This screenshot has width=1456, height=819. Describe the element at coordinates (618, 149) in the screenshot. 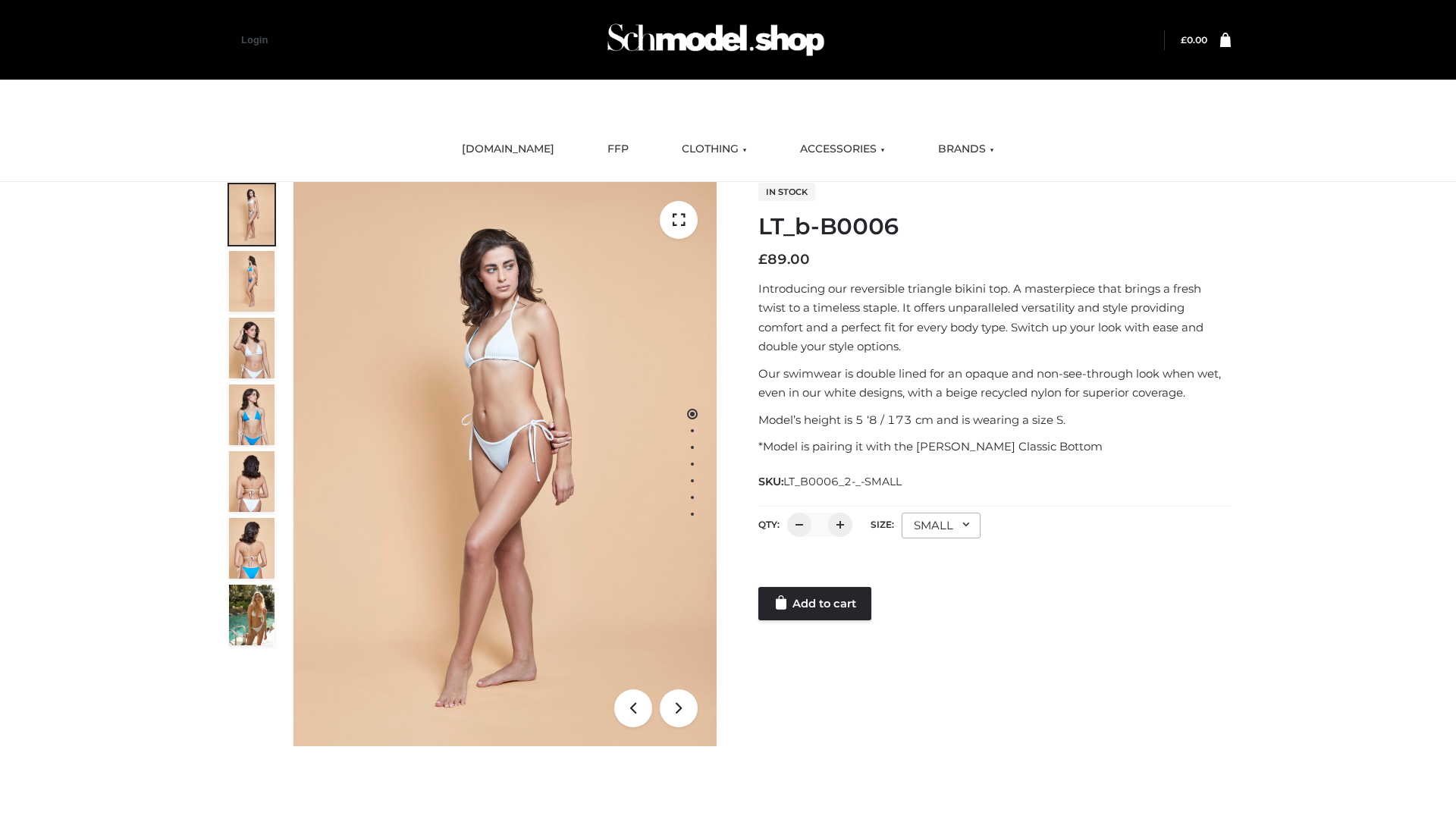

I see `a: FFP` at that location.